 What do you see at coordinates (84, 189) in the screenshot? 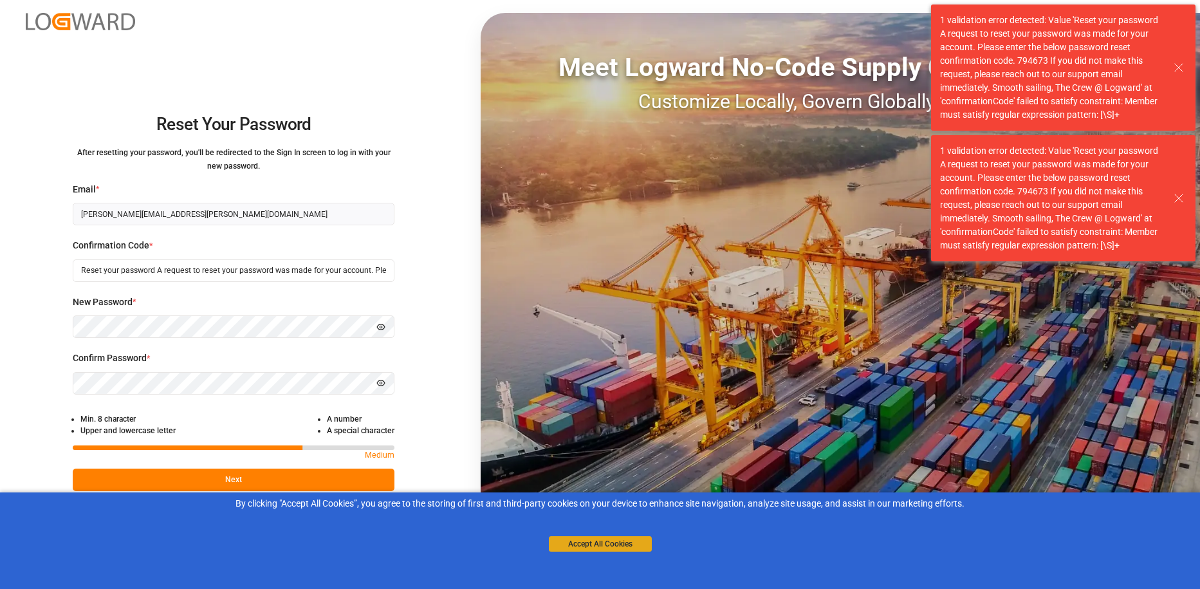
I see `span: Email` at bounding box center [84, 189].